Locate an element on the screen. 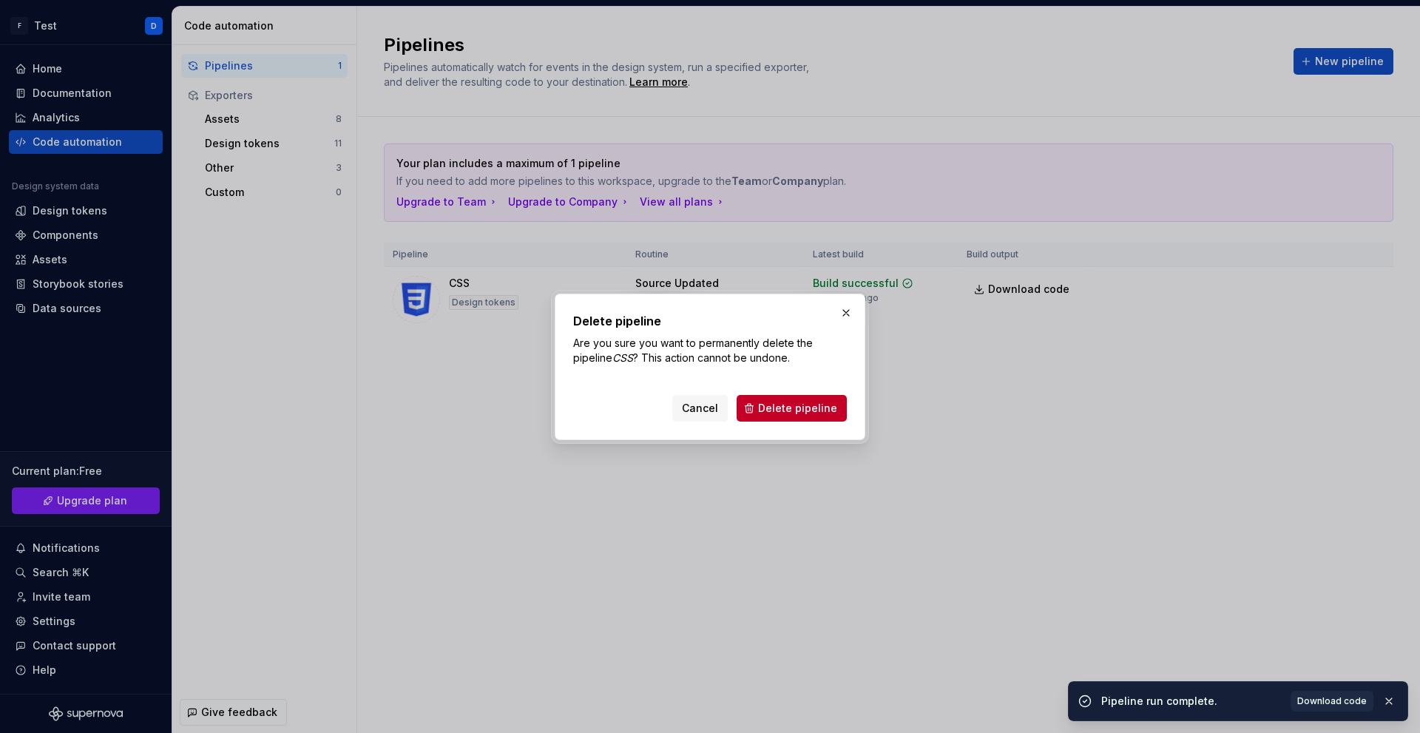  div: Pipeline run complete. is located at coordinates (1192, 701).